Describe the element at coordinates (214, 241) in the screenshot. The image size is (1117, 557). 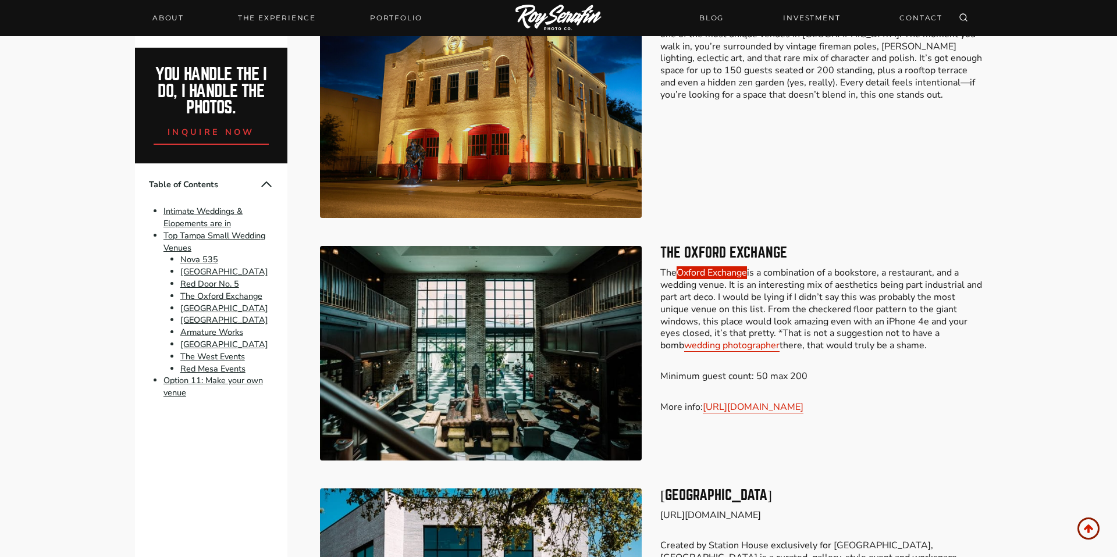
I see `a: Top Tampa Small Wedding Venues` at that location.